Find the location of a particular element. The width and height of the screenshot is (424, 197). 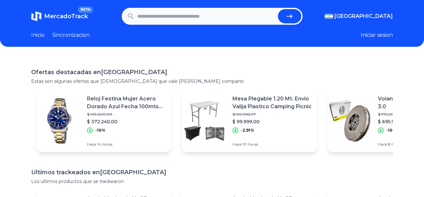

p: $ 372.240,00 is located at coordinates (127, 121).